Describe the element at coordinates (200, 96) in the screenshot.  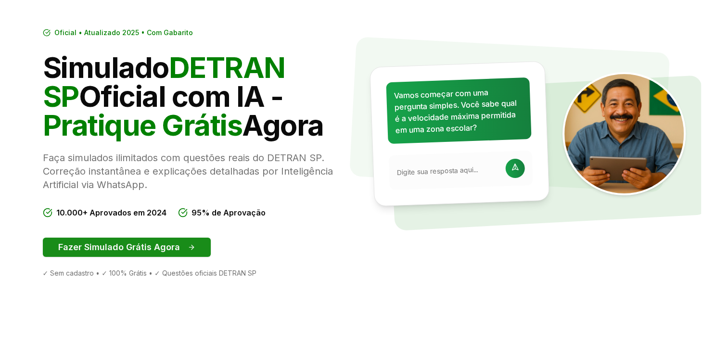
I see `h1: Simulado Oficial com IA - Agora` at that location.